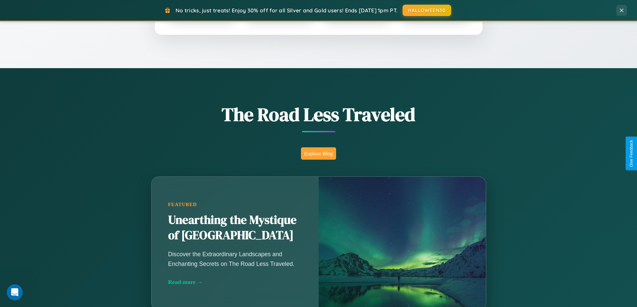  I want to click on p: Discover the Extraordinary Landscapes and Enchanting Secrets on The Road Less Traveled., so click(235, 259).